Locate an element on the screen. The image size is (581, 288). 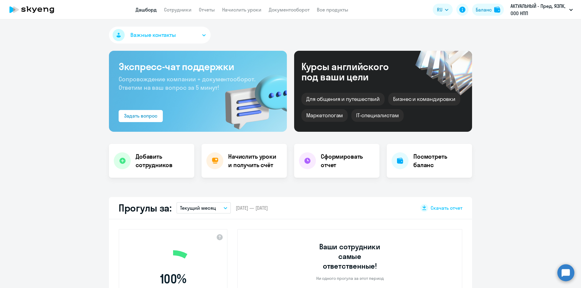
h4: Сформировать отчет is located at coordinates (348, 161).